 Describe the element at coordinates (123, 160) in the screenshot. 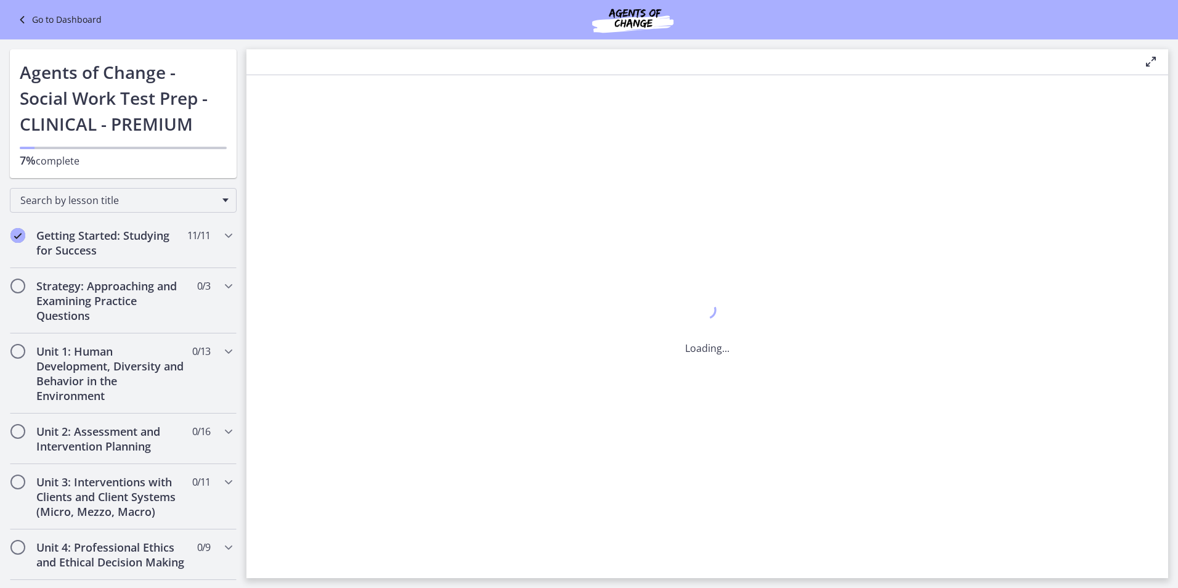

I see `p: complete` at that location.